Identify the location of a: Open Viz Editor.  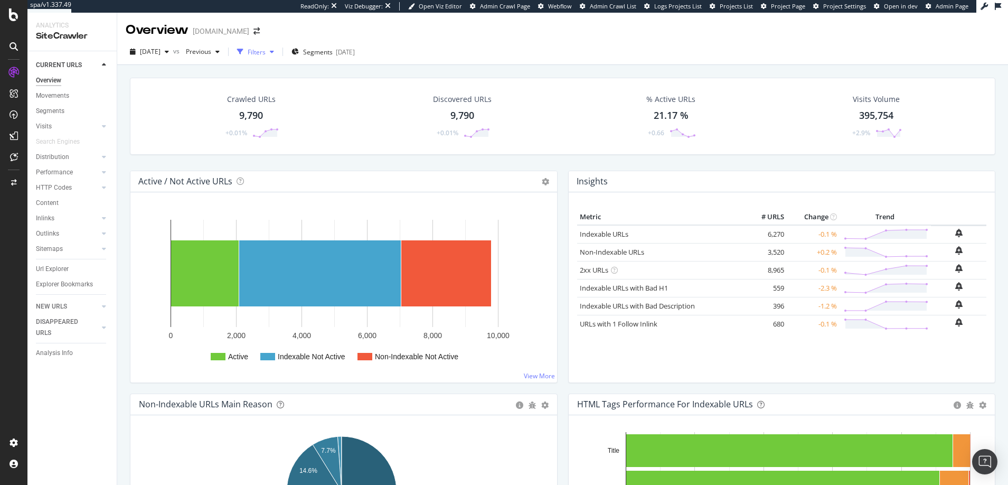
(435, 6).